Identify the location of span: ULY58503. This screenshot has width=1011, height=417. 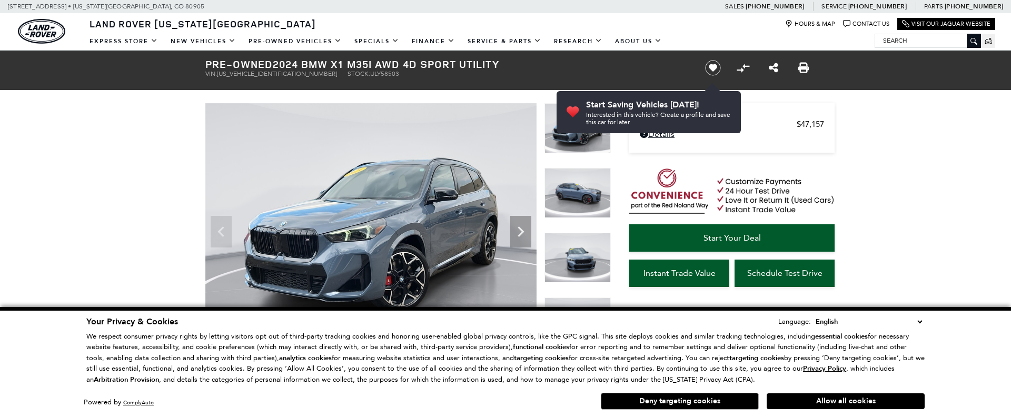
(385, 74).